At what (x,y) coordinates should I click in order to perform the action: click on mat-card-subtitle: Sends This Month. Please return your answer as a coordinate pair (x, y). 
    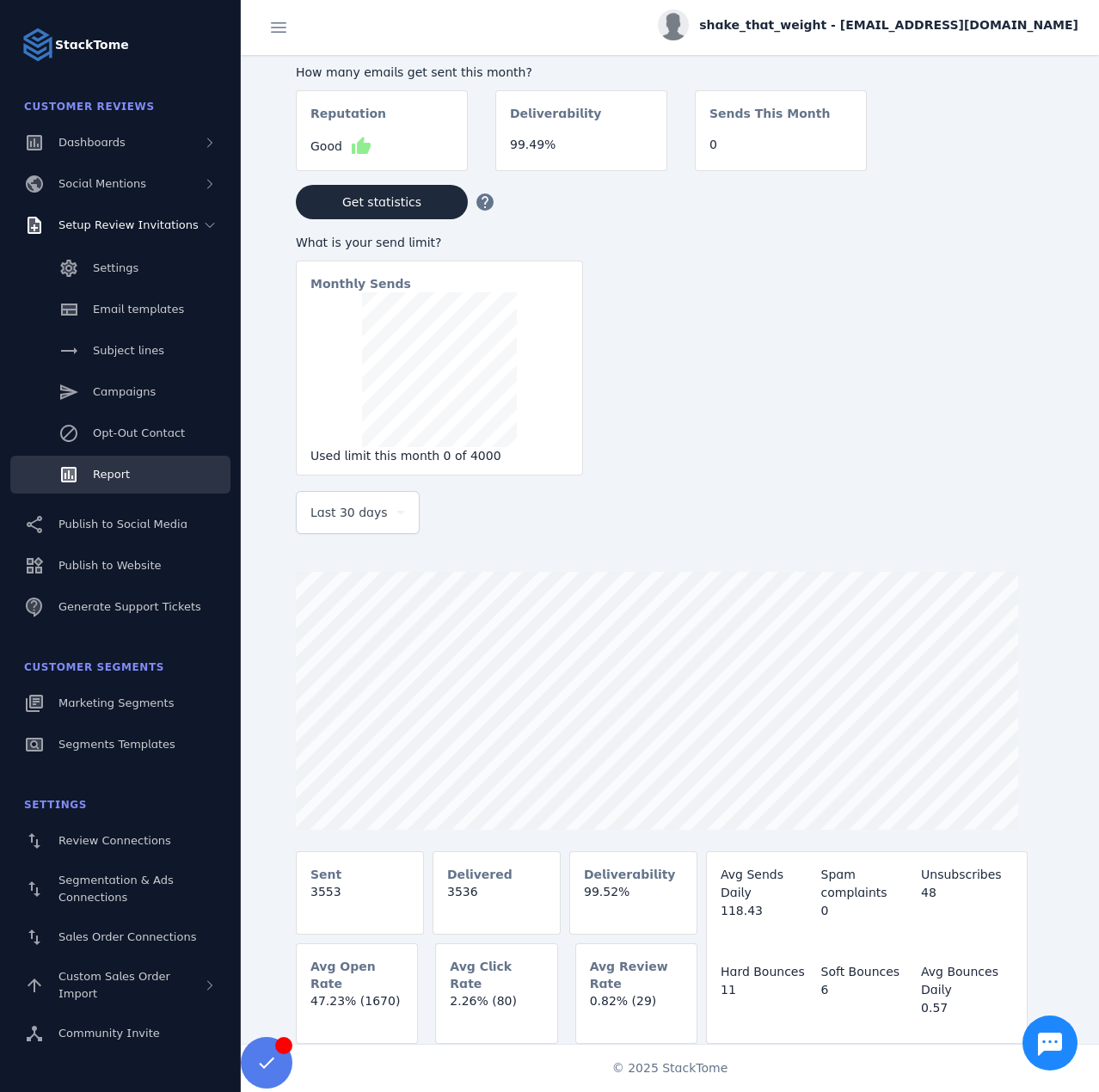
    Looking at the image, I should click on (770, 121).